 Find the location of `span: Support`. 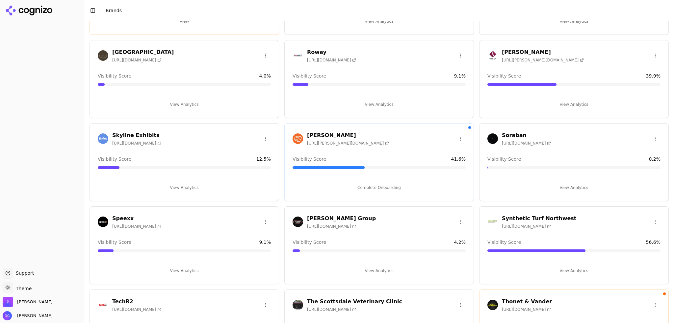

span: Support is located at coordinates (23, 273).